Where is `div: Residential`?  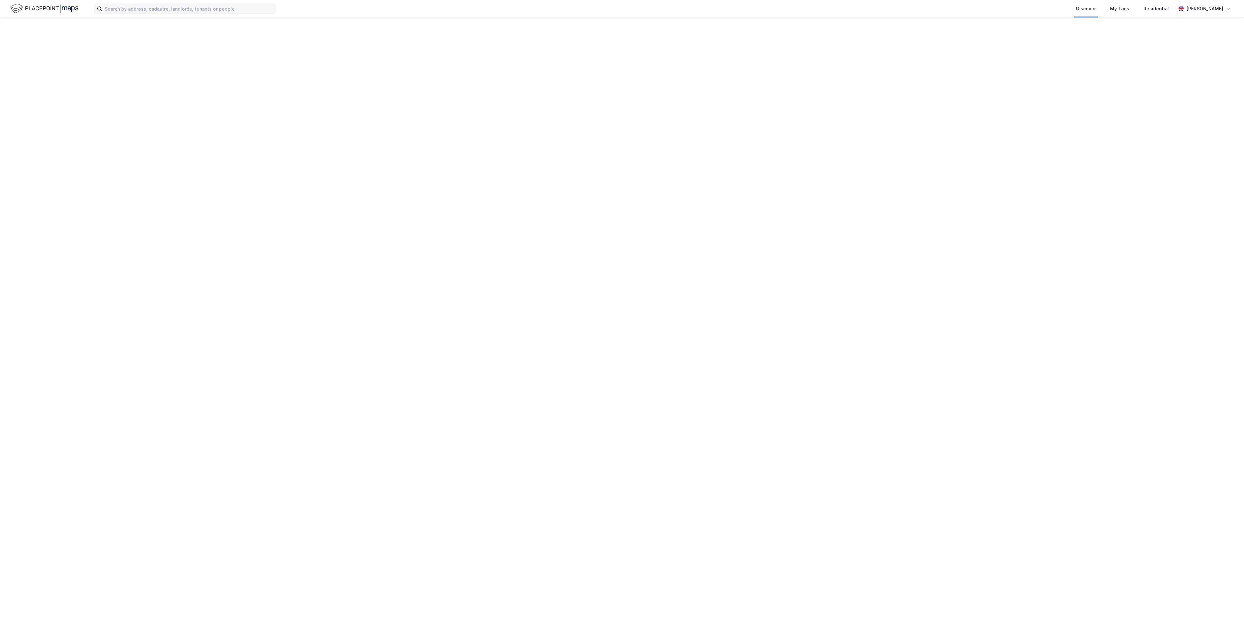
div: Residential is located at coordinates (1156, 9).